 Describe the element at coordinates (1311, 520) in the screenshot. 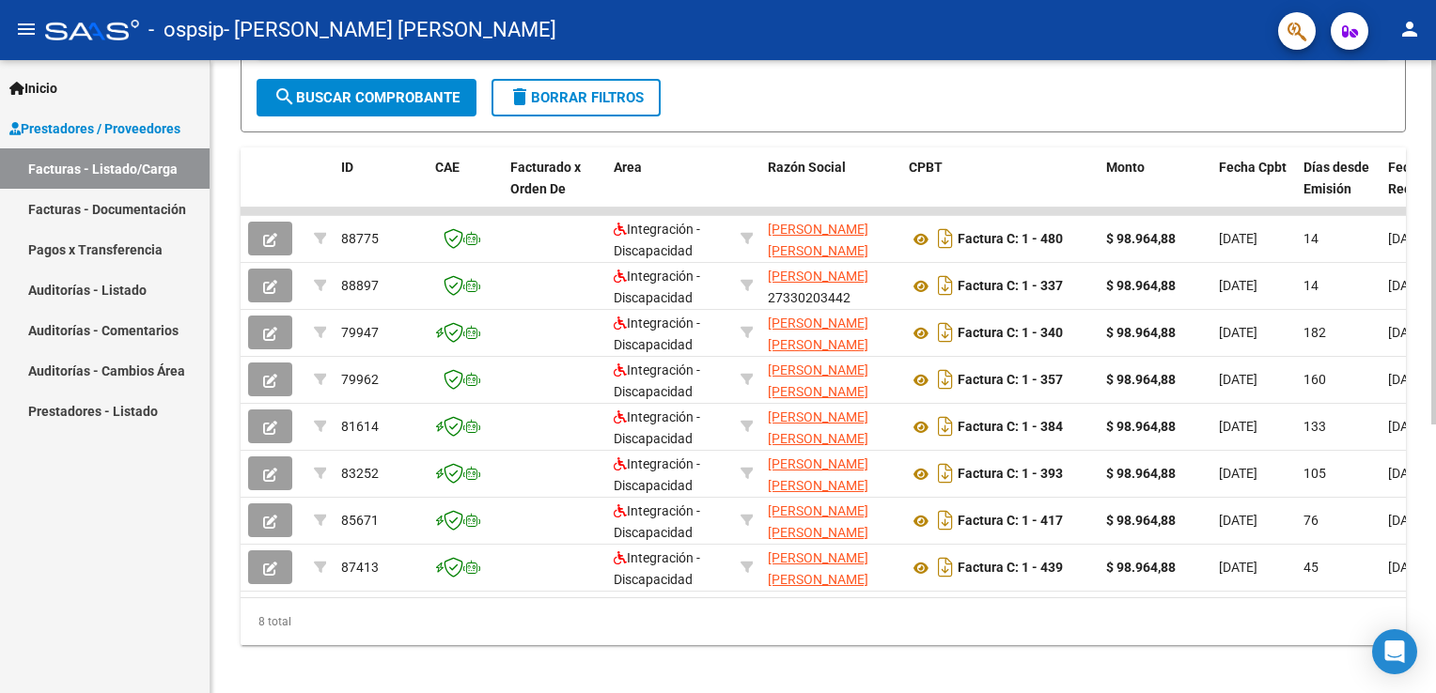

I see `span: 76` at that location.